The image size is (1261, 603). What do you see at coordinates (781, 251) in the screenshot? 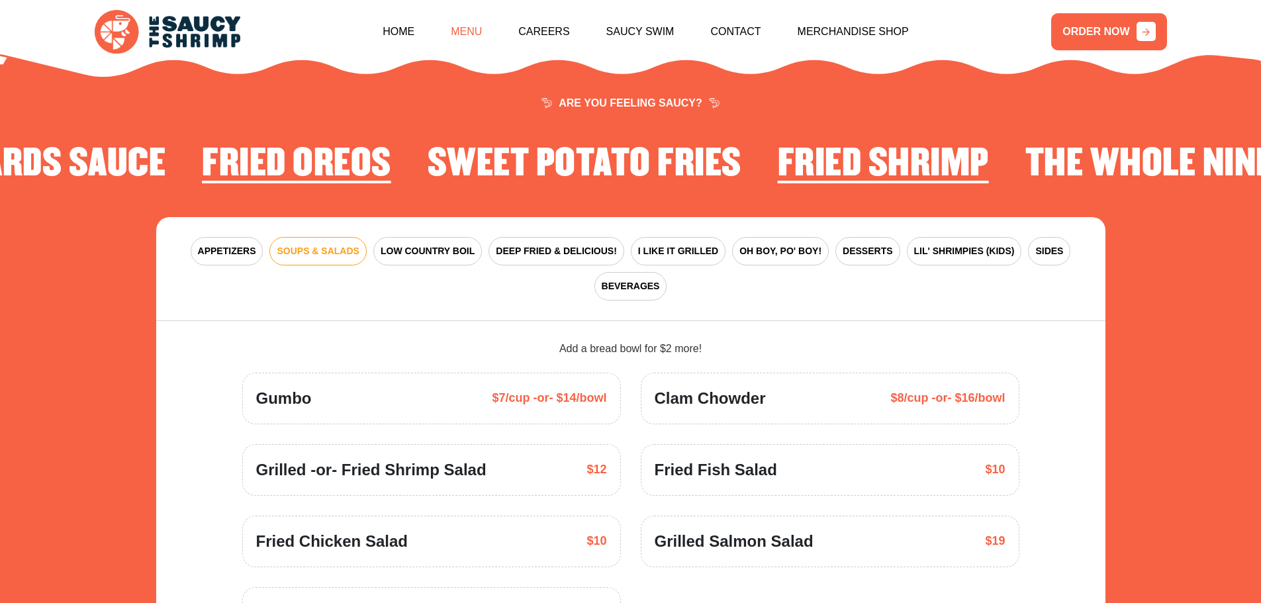
I see `button: OH BOY, PO' BOY!` at bounding box center [781, 251].